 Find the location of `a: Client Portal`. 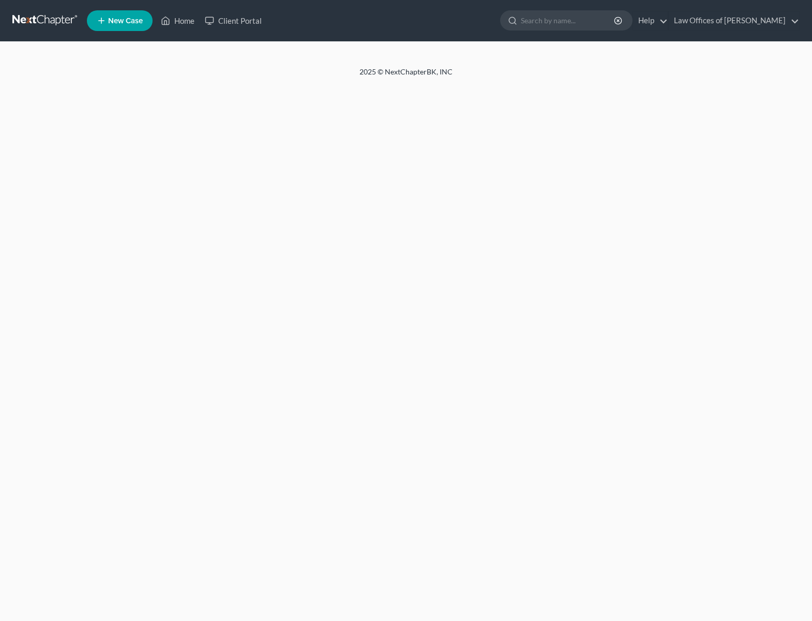

a: Client Portal is located at coordinates (233, 21).